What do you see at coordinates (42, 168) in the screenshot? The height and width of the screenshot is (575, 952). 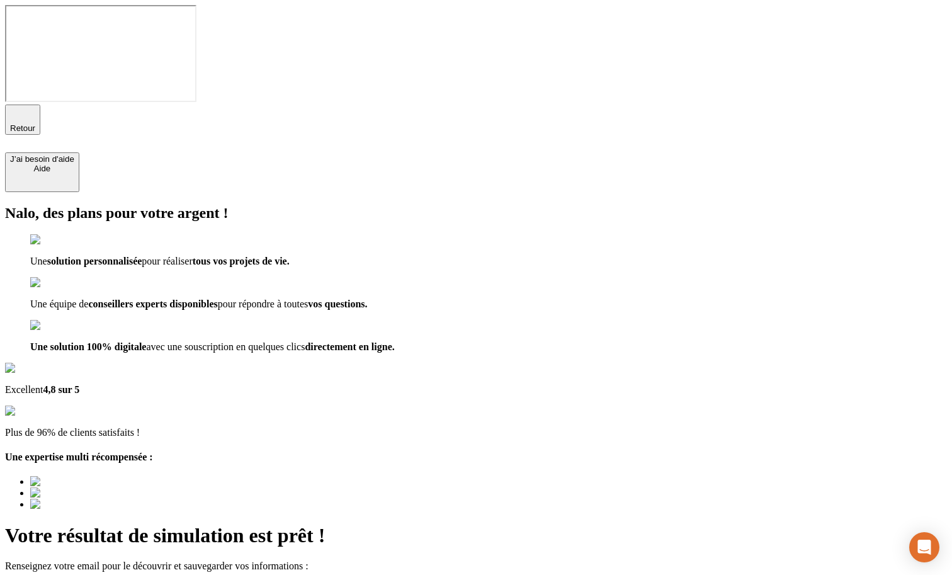 I see `div: Aide` at bounding box center [42, 168].